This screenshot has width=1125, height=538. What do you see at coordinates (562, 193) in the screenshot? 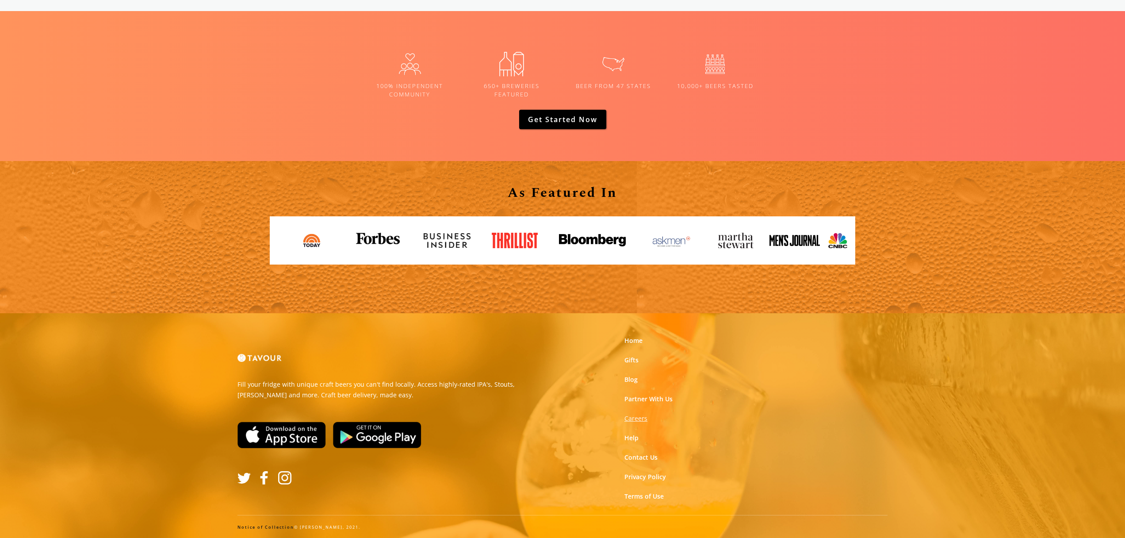
I see `strong: As Featured In` at bounding box center [562, 193].